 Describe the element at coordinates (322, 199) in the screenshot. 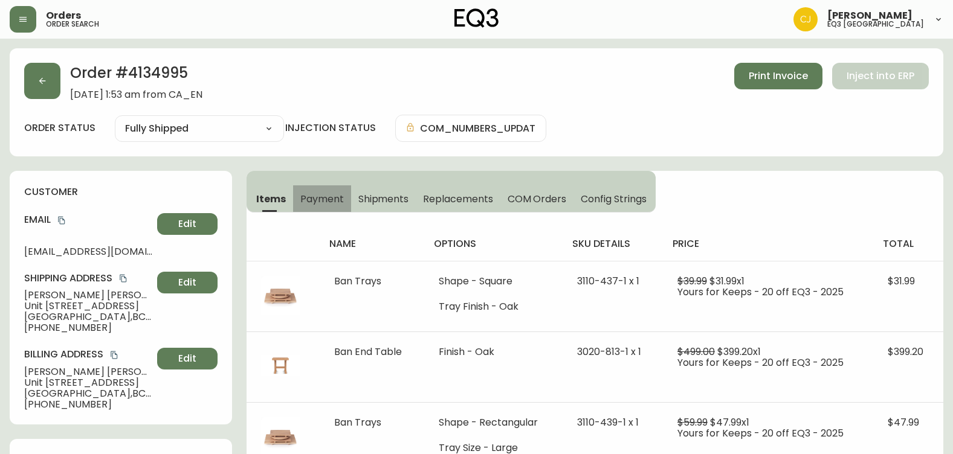

I see `span: Payment` at that location.